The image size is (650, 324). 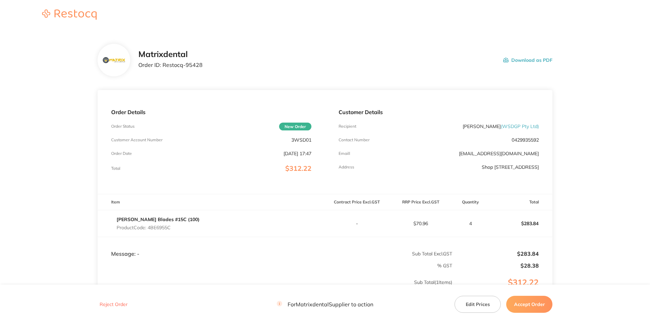 What do you see at coordinates (298, 168) in the screenshot?
I see `span: $312.22` at bounding box center [298, 168].